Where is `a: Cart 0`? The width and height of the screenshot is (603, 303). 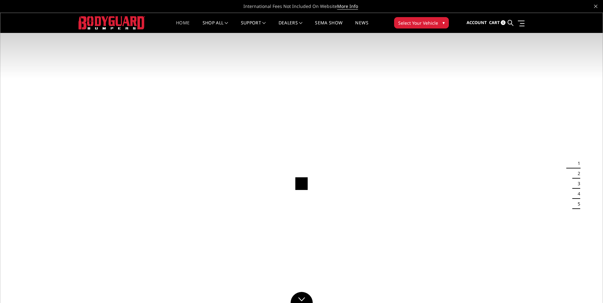 a: Cart 0 is located at coordinates (498, 23).